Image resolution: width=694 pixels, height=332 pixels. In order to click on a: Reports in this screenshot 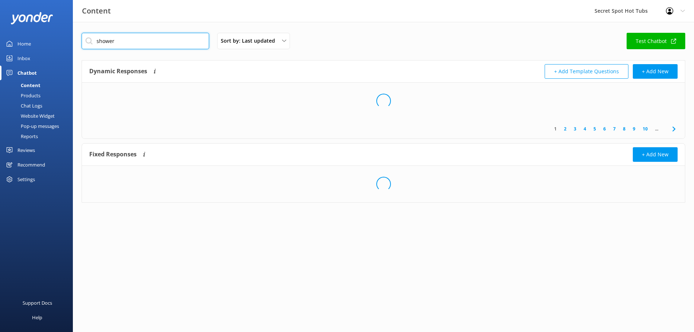, I will do `click(39, 136)`.